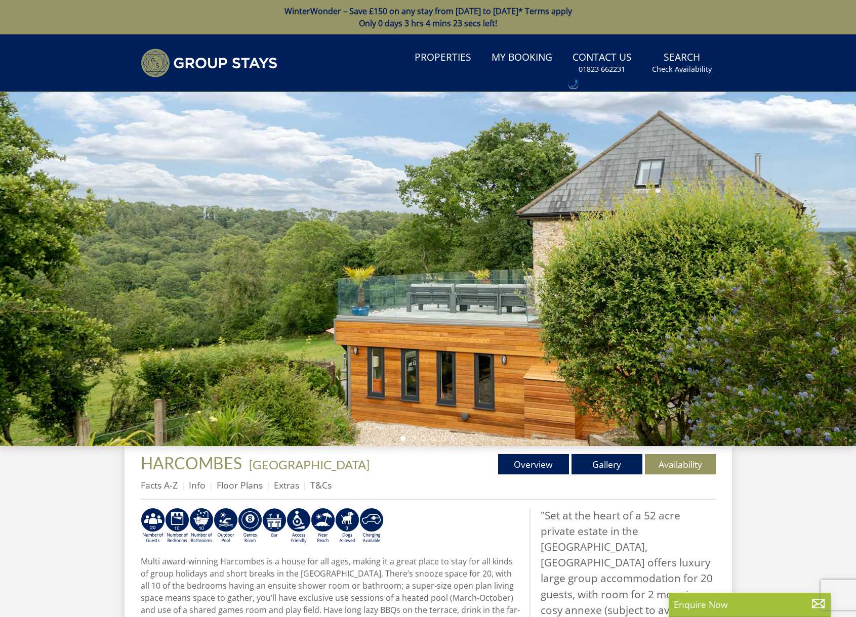 This screenshot has height=617, width=856. What do you see at coordinates (193, 463) in the screenshot?
I see `a: HARCOMBES` at bounding box center [193, 463].